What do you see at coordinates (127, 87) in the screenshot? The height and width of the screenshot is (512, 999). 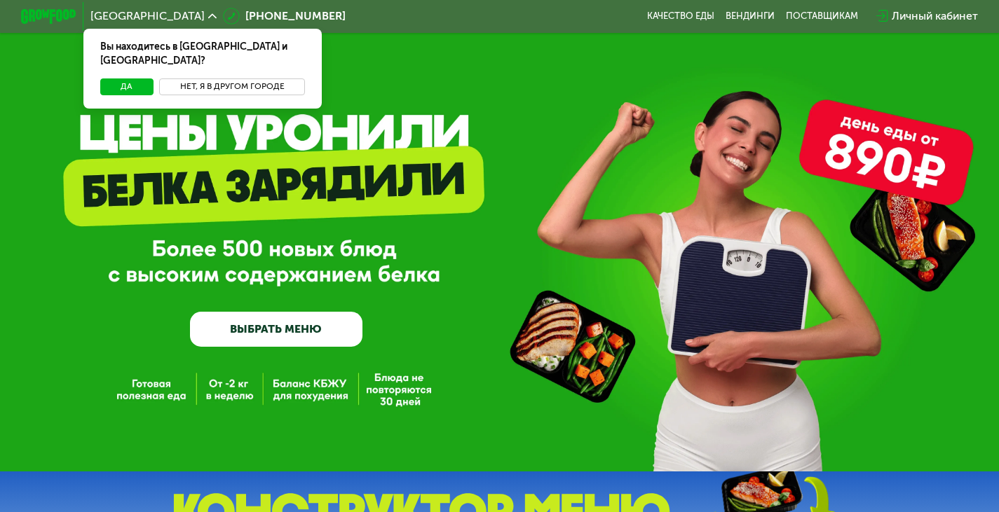 I see `button: Да` at bounding box center [127, 87].